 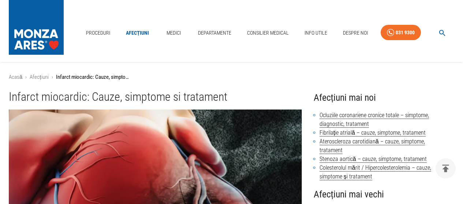 What do you see at coordinates (372, 133) in the screenshot?
I see `a: Fibrilație atrială – cauze, simptome, tratament` at bounding box center [372, 133].